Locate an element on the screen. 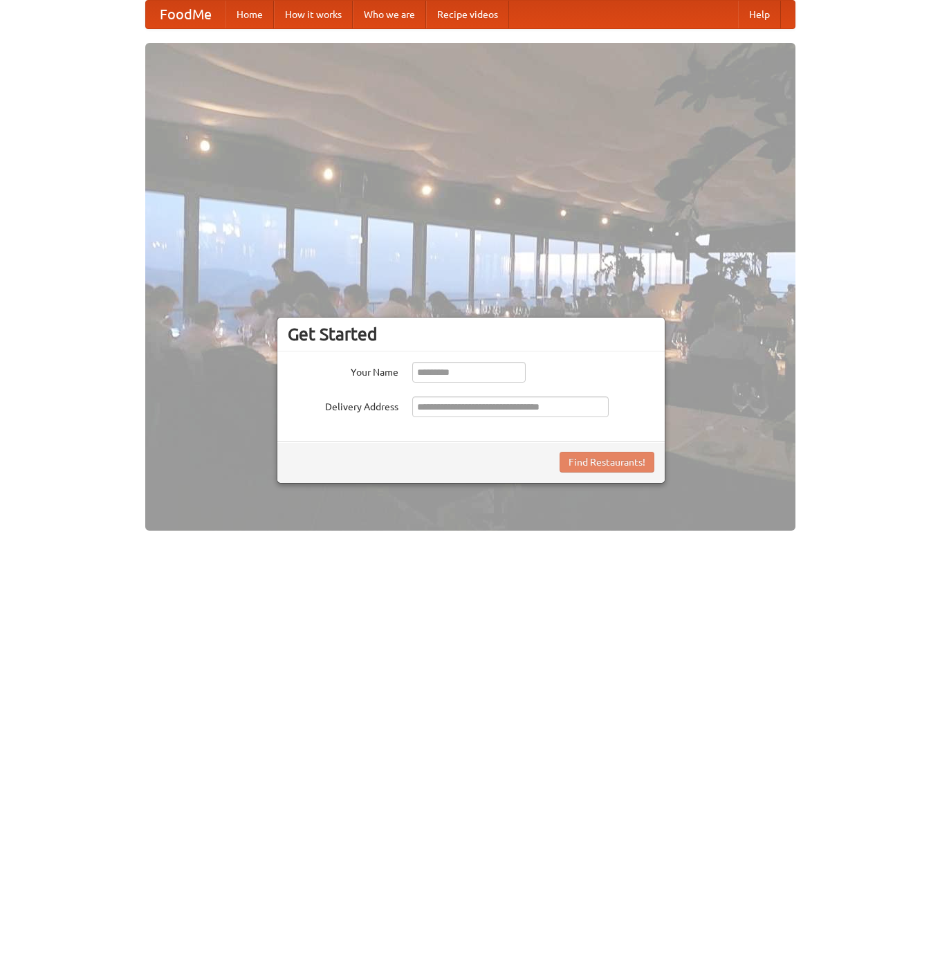 This screenshot has height=979, width=940. a: Who we are is located at coordinates (390, 15).